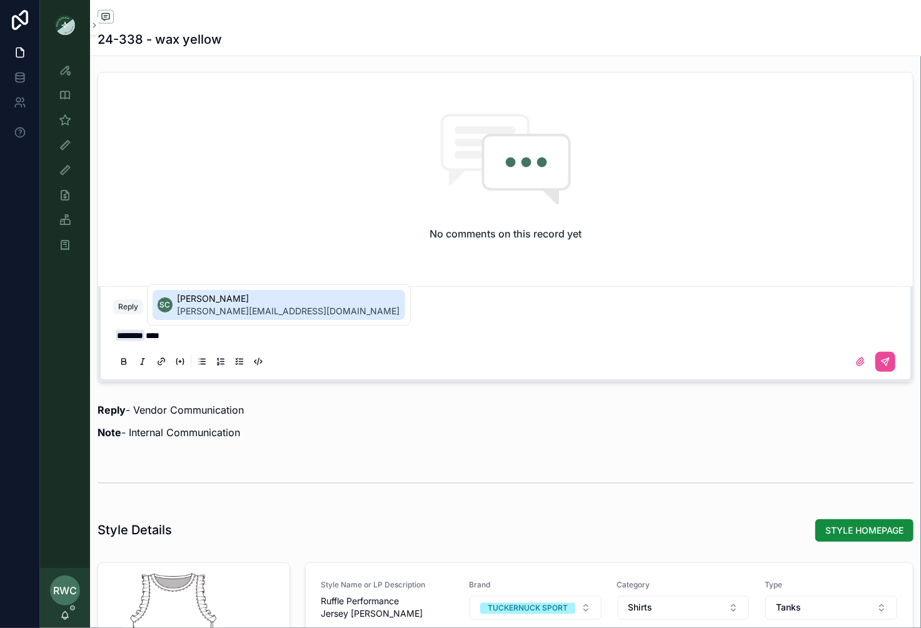 The image size is (921, 628). What do you see at coordinates (65, 25) in the screenshot?
I see `img: App logo` at bounding box center [65, 25].